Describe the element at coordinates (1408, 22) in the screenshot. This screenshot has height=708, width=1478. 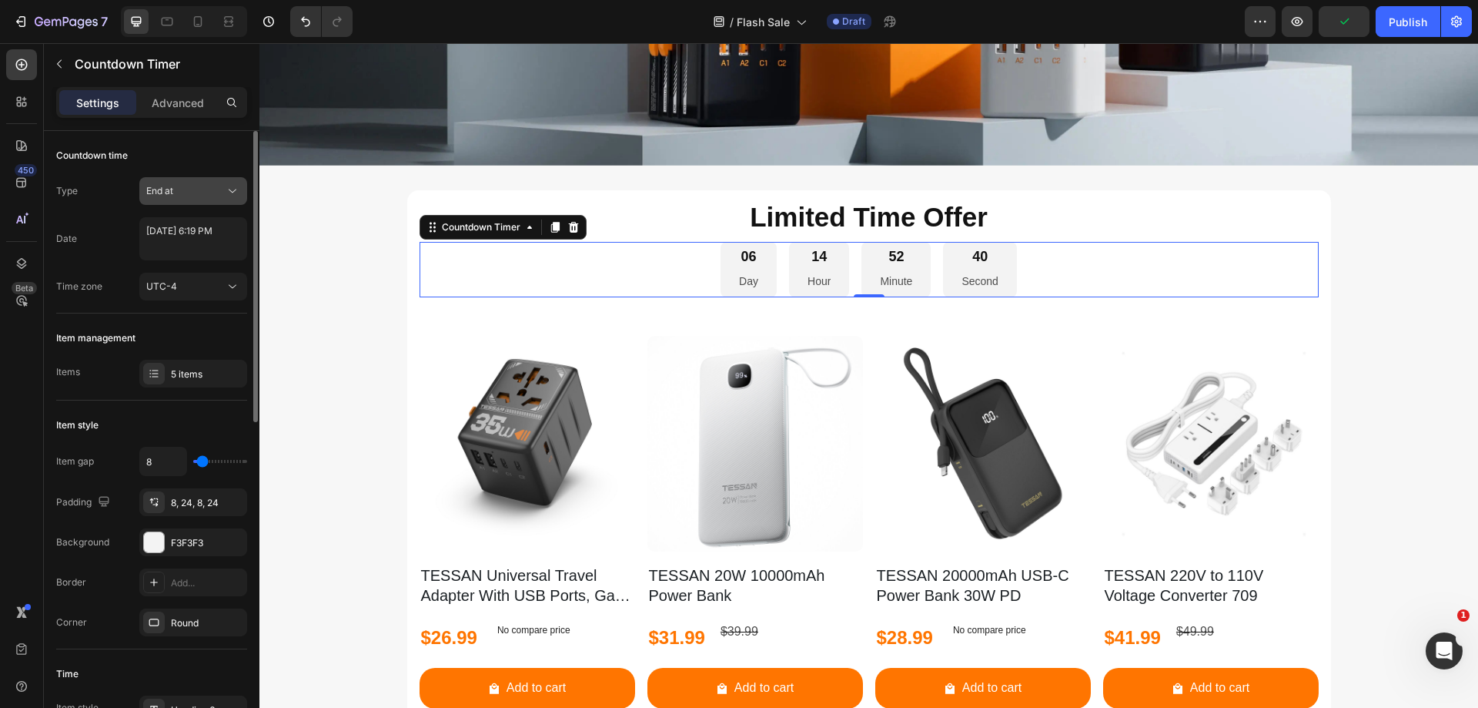
I see `div: Publish` at that location.